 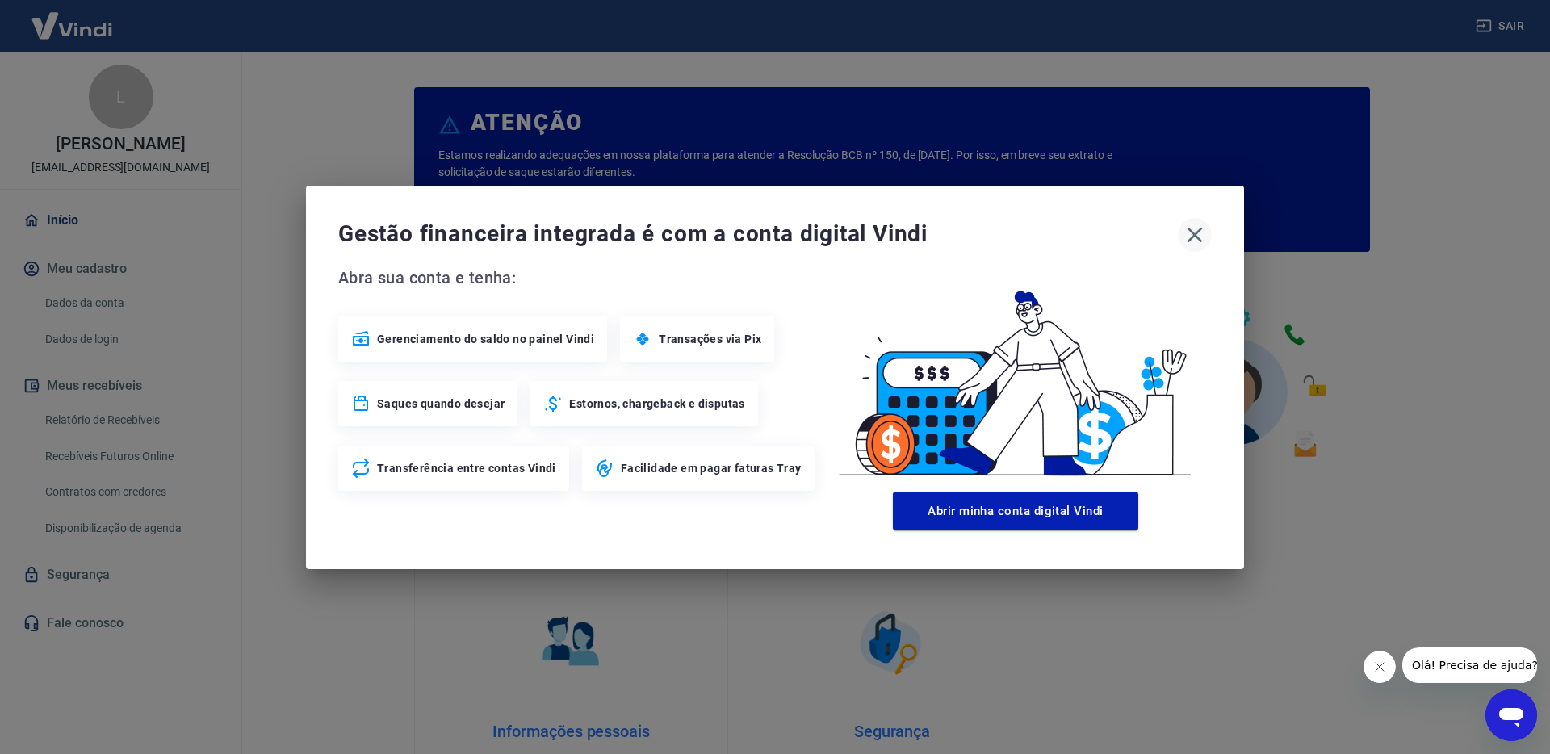 I want to click on span: Olá! Precisa de ajuda?, so click(x=73, y=18).